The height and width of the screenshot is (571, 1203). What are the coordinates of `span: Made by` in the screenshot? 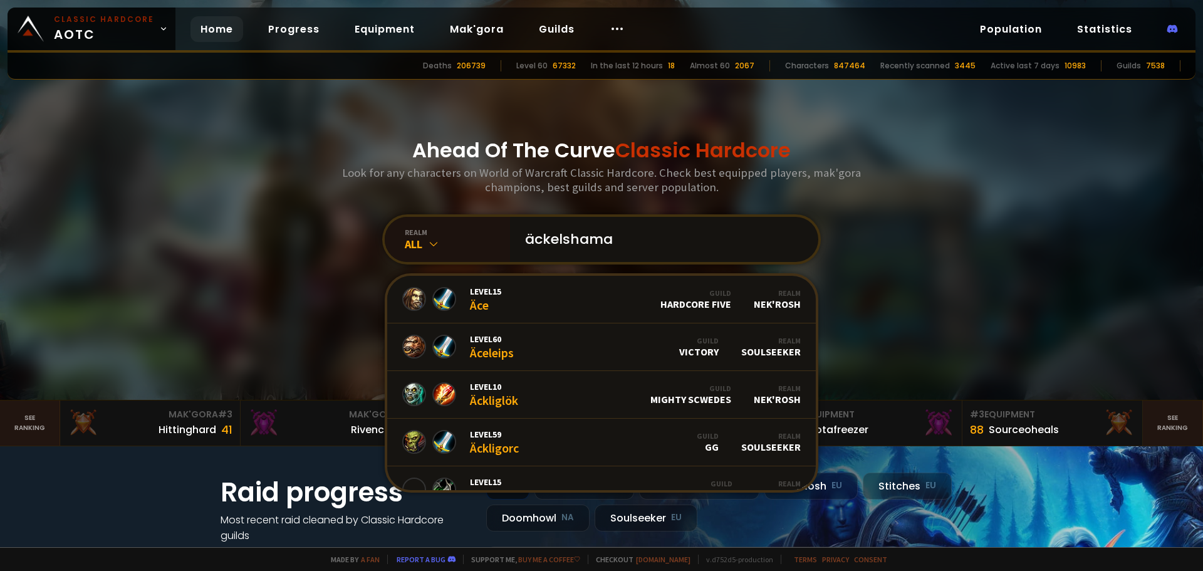 It's located at (351, 559).